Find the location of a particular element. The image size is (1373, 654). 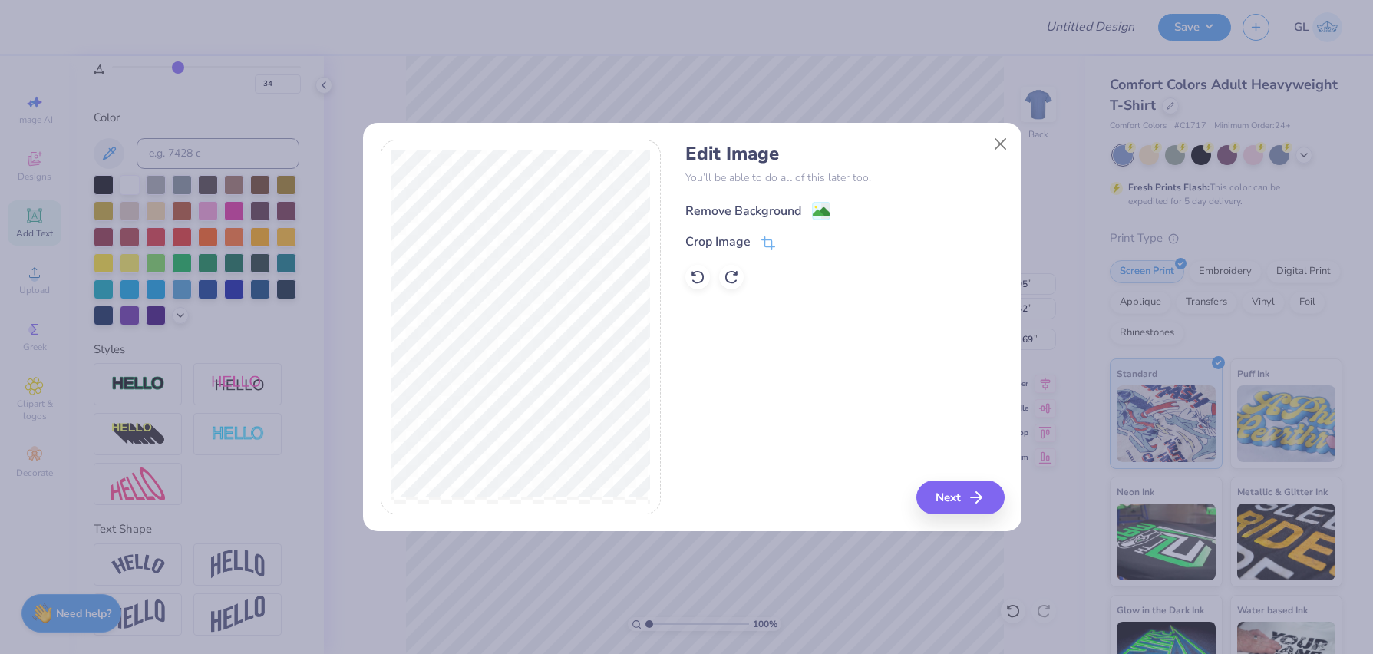

button: Next is located at coordinates (960, 497).